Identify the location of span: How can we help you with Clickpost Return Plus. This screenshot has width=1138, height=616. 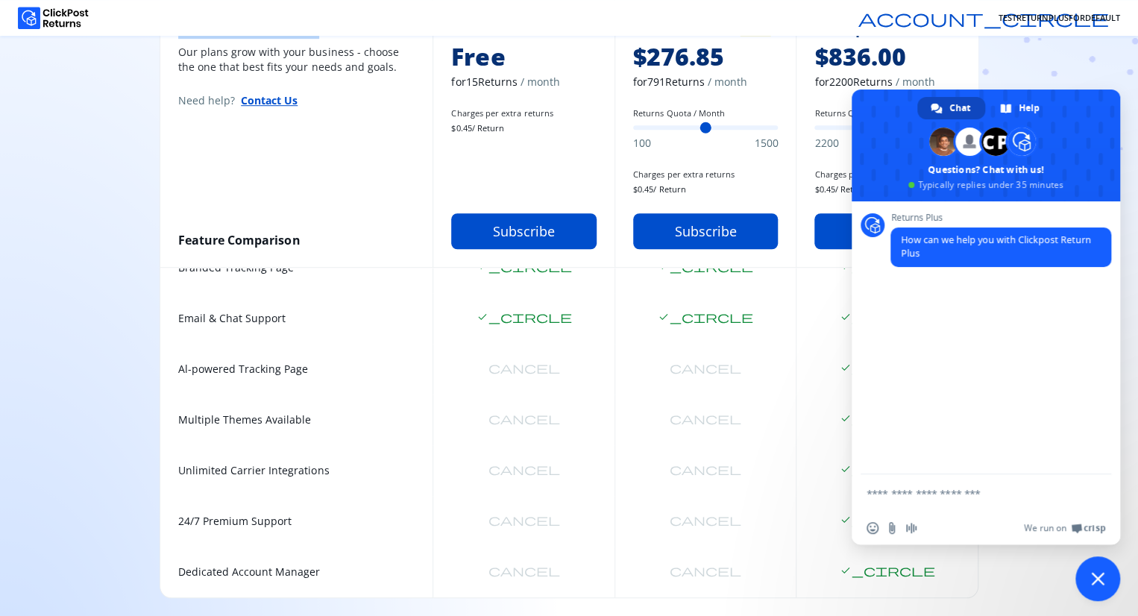
(995, 246).